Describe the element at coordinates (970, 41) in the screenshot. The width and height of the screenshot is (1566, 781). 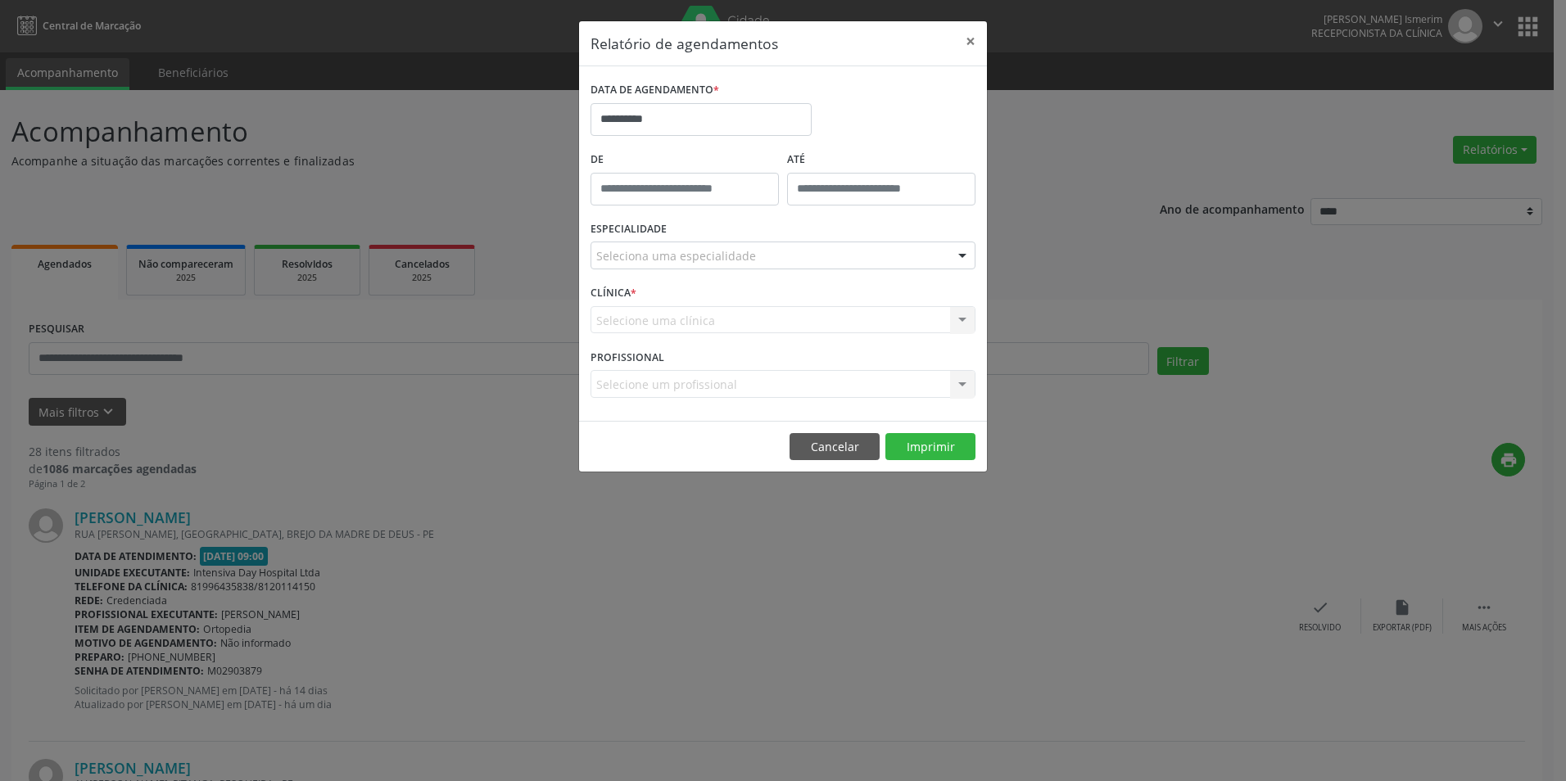
I see `button: Close` at that location.